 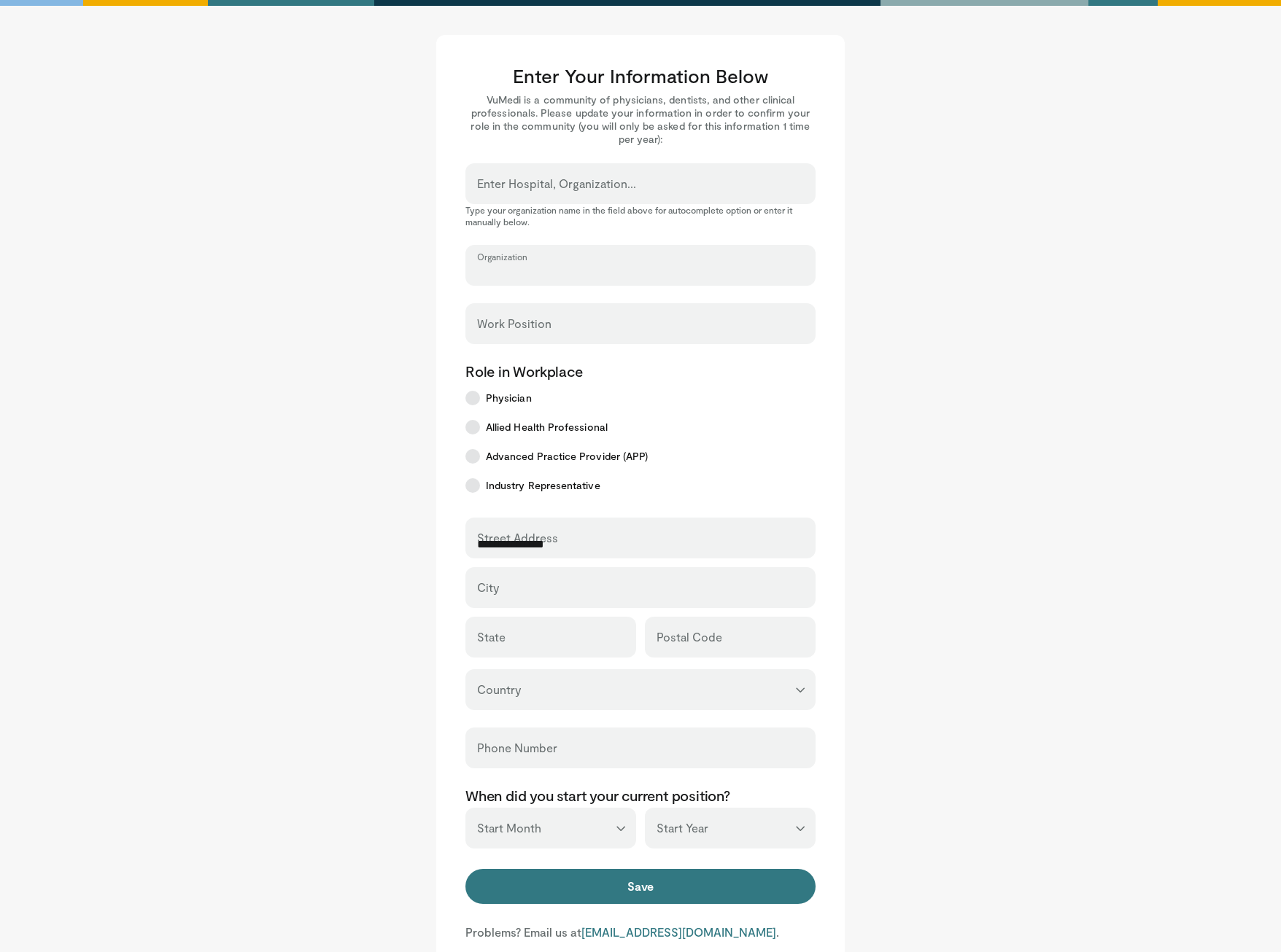 I want to click on p: Type your organization name in the field above for autocomplete option or enter it manually below., so click(x=640, y=216).